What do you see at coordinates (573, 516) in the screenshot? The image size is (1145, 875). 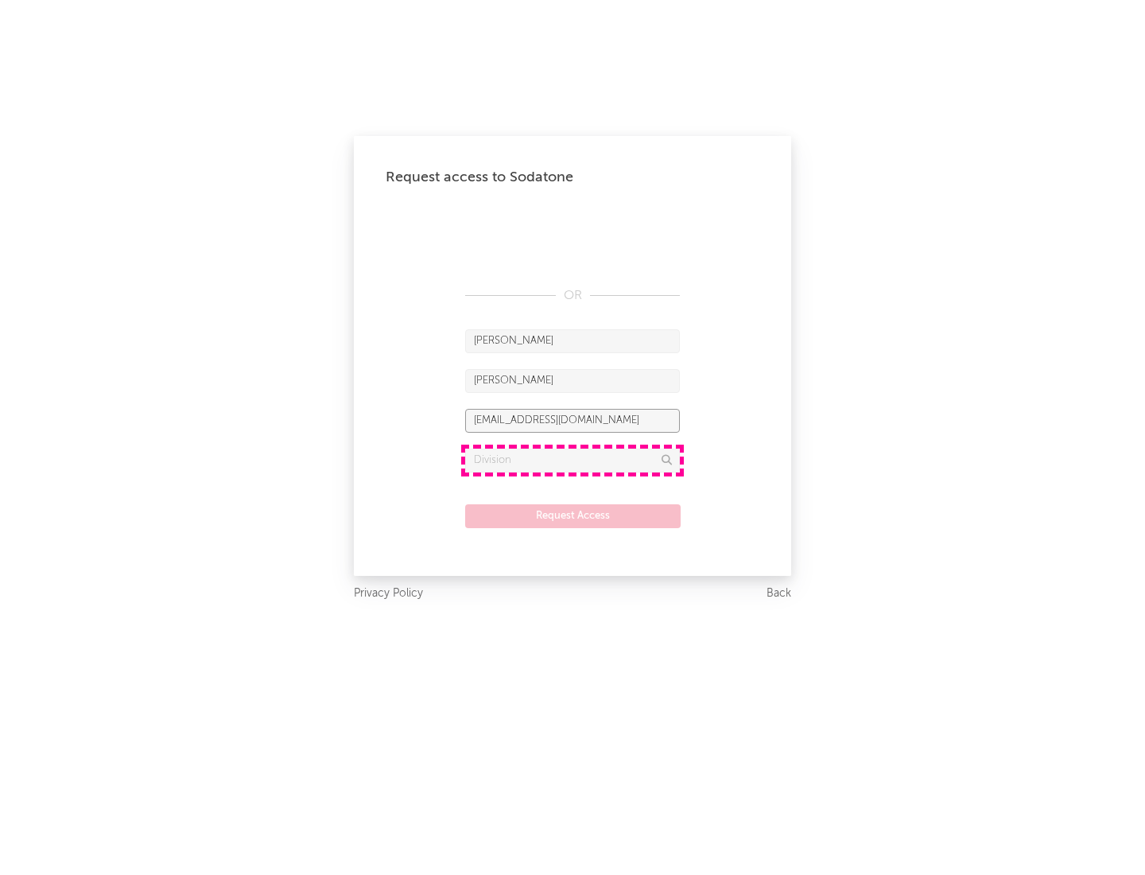 I see `button: Request Access` at bounding box center [573, 516].